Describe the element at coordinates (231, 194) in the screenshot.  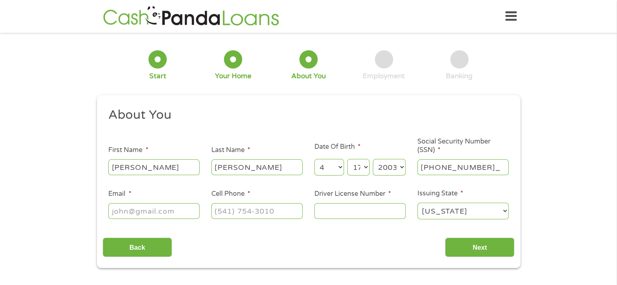
I see `label: Cell Phone` at that location.